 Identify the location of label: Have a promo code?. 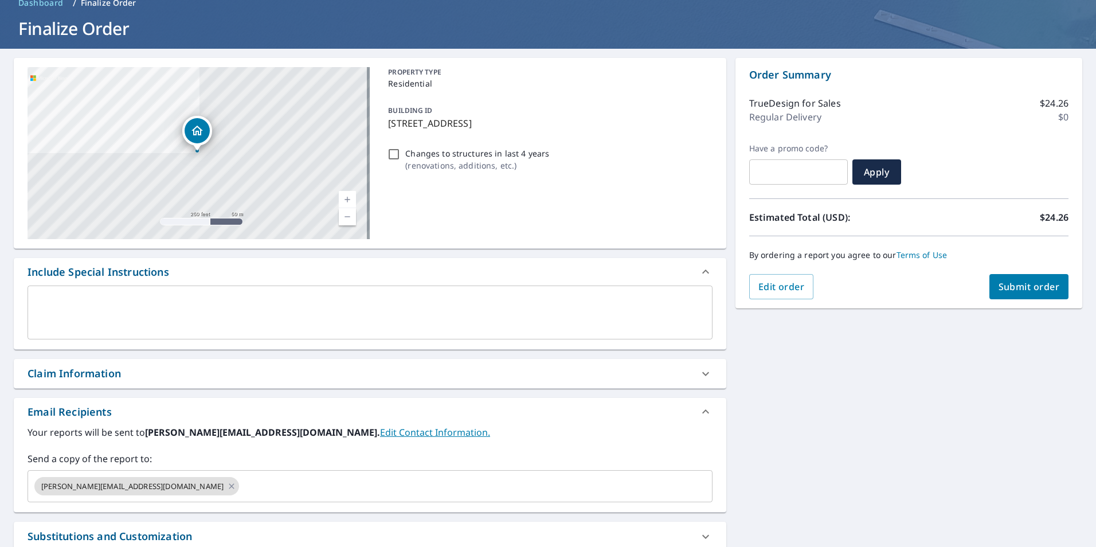
(799, 149).